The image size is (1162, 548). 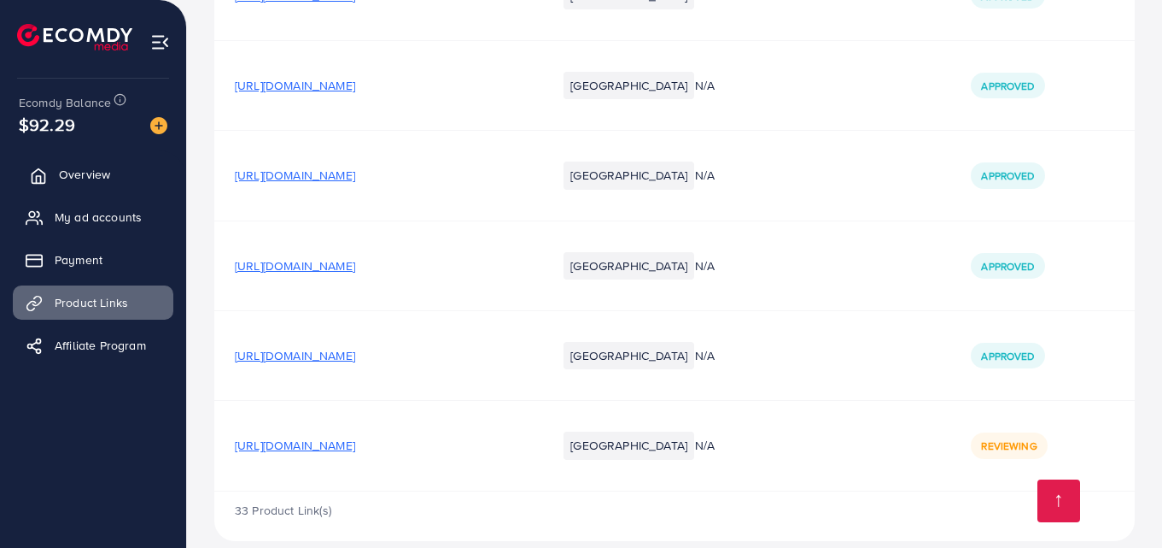 I want to click on span: My ad accounts, so click(x=98, y=217).